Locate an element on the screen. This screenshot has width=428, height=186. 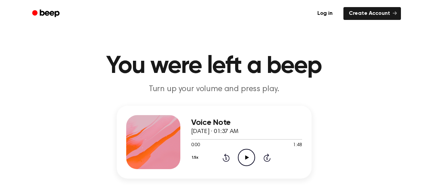
a: Beep is located at coordinates (46, 14).